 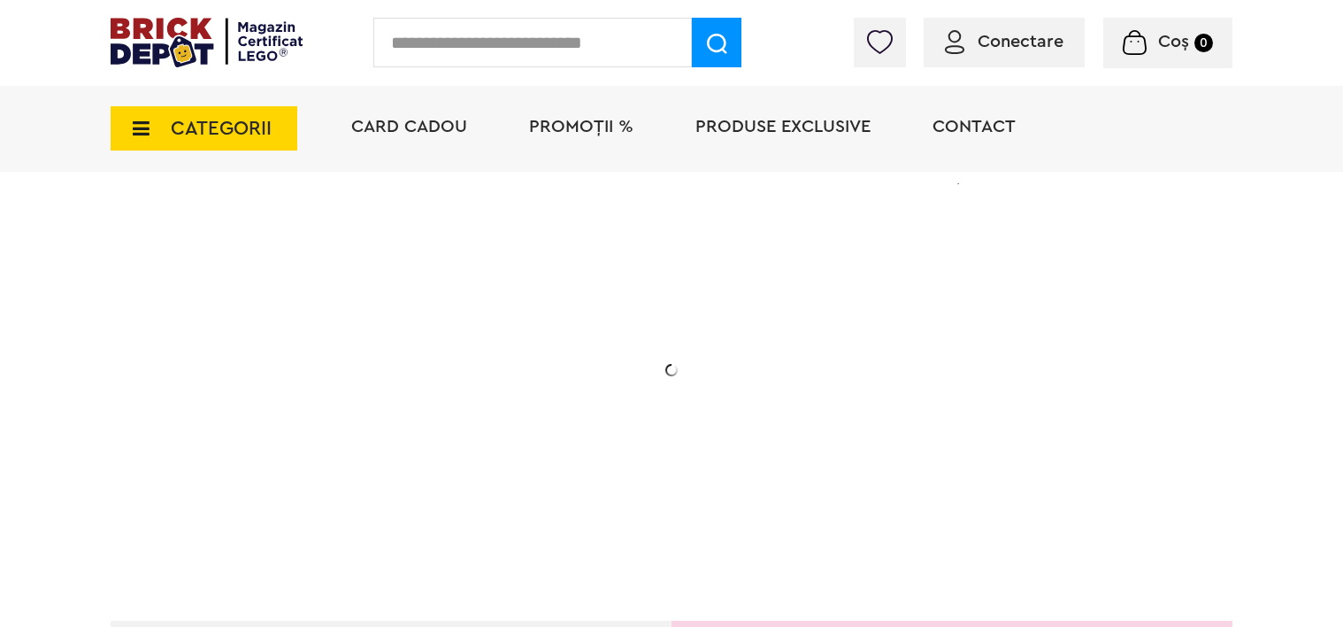 What do you see at coordinates (974, 127) in the screenshot?
I see `a: Contact` at bounding box center [974, 127].